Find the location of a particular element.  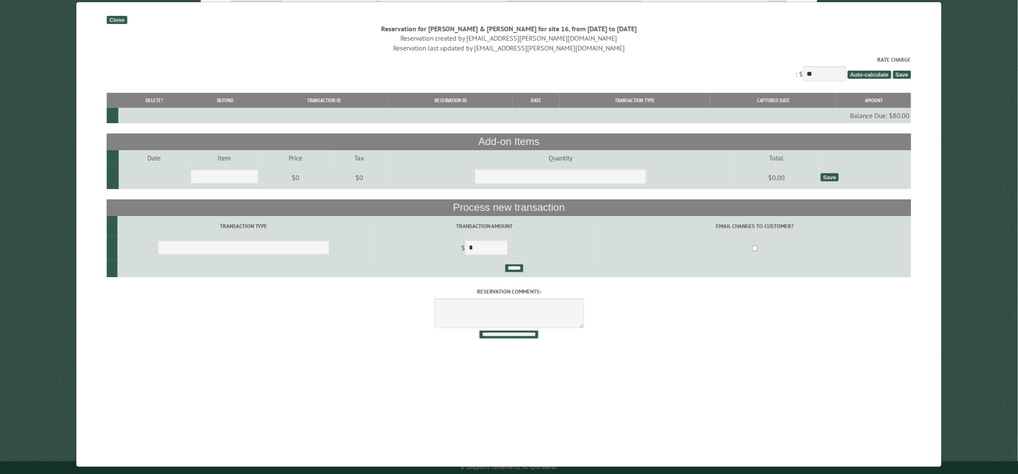

th: Refund is located at coordinates (225, 100).